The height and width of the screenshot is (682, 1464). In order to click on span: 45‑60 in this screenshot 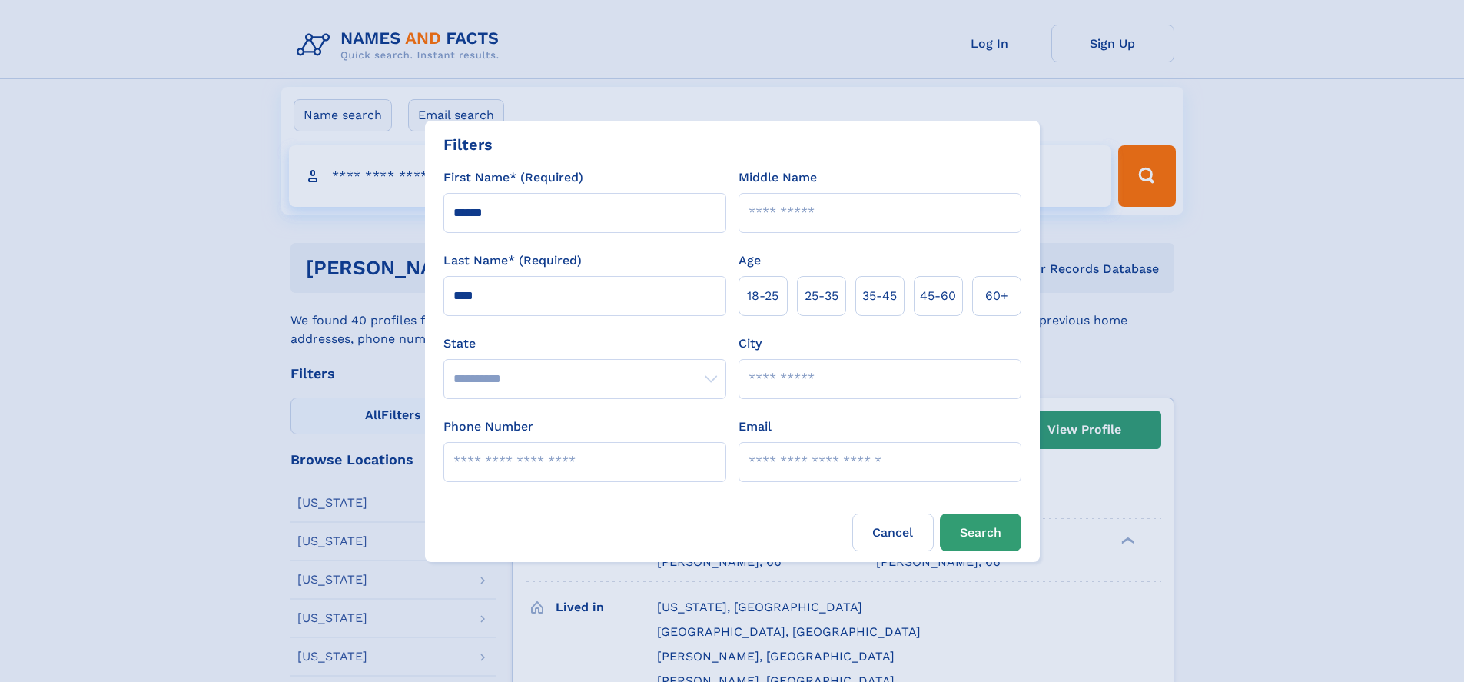, I will do `click(938, 296)`.